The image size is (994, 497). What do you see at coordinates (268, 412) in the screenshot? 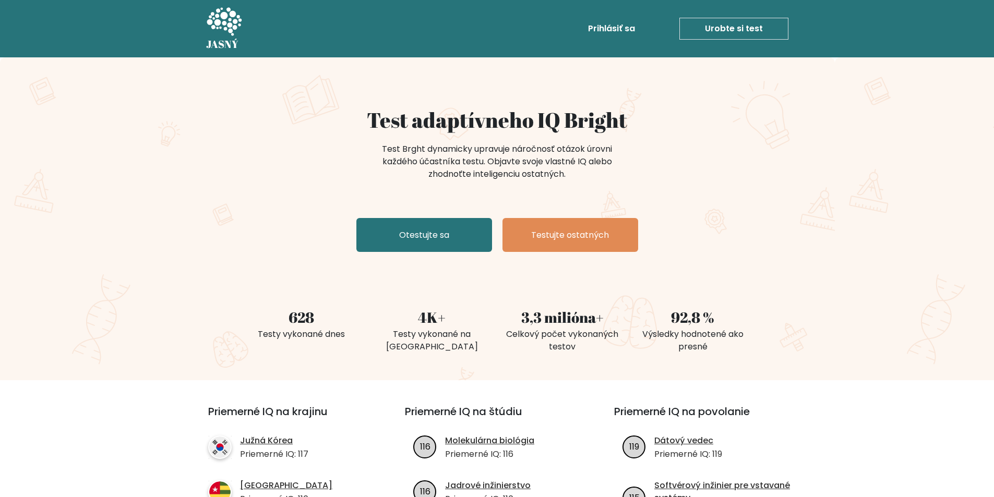
I see `font: Priemerné IQ na krajinu` at bounding box center [268, 412].